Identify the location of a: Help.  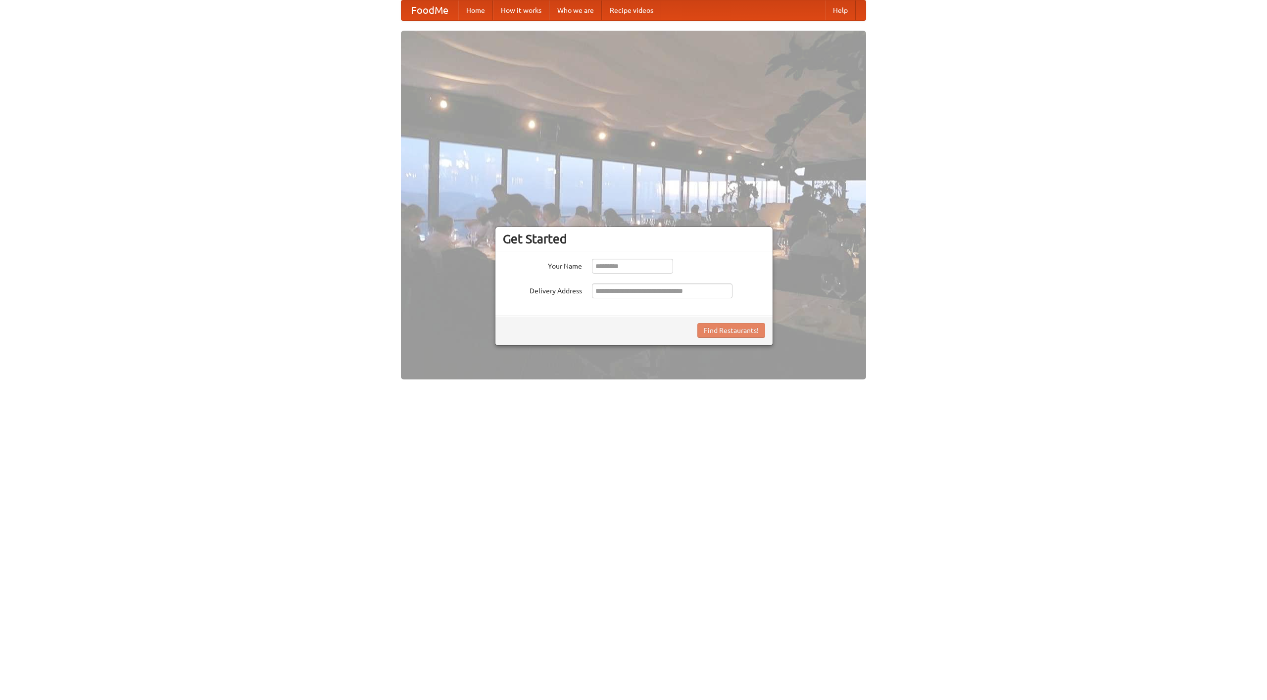
(840, 10).